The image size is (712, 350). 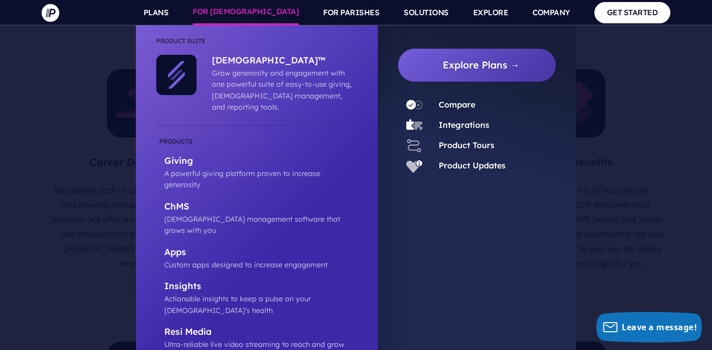 What do you see at coordinates (261, 207) in the screenshot?
I see `p: ChMS` at bounding box center [261, 207].